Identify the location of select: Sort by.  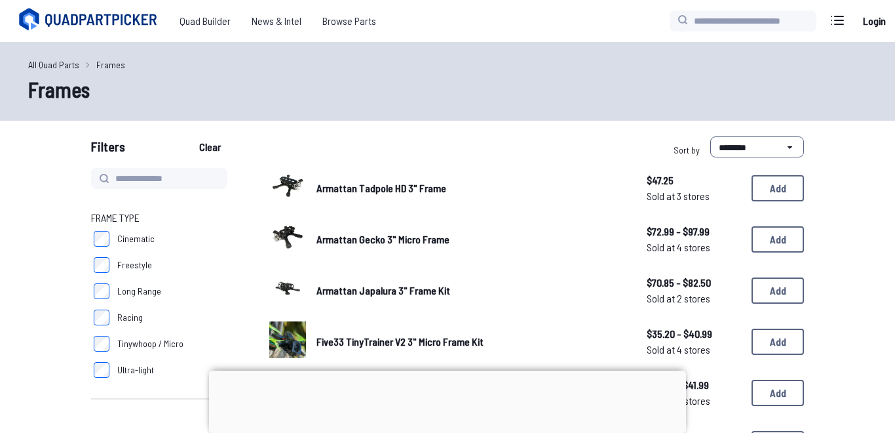
(757, 147).